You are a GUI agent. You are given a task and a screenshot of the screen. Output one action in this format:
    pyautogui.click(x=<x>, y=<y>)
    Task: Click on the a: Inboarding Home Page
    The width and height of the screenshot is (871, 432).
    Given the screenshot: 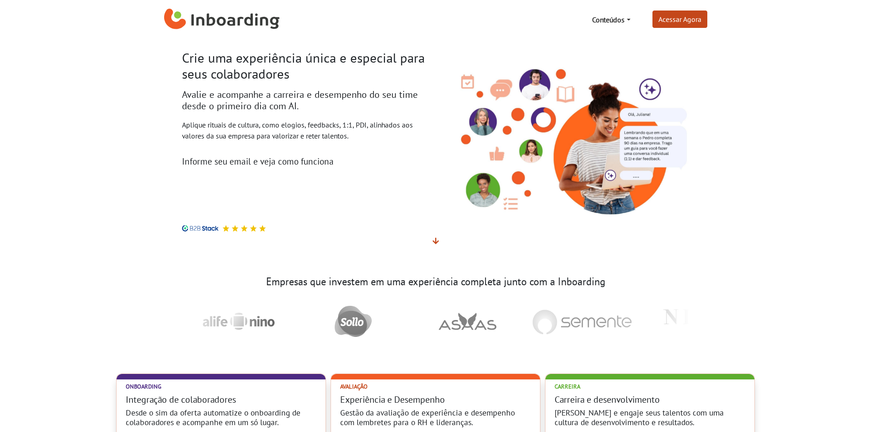 What is the action you would take?
    pyautogui.click(x=222, y=20)
    